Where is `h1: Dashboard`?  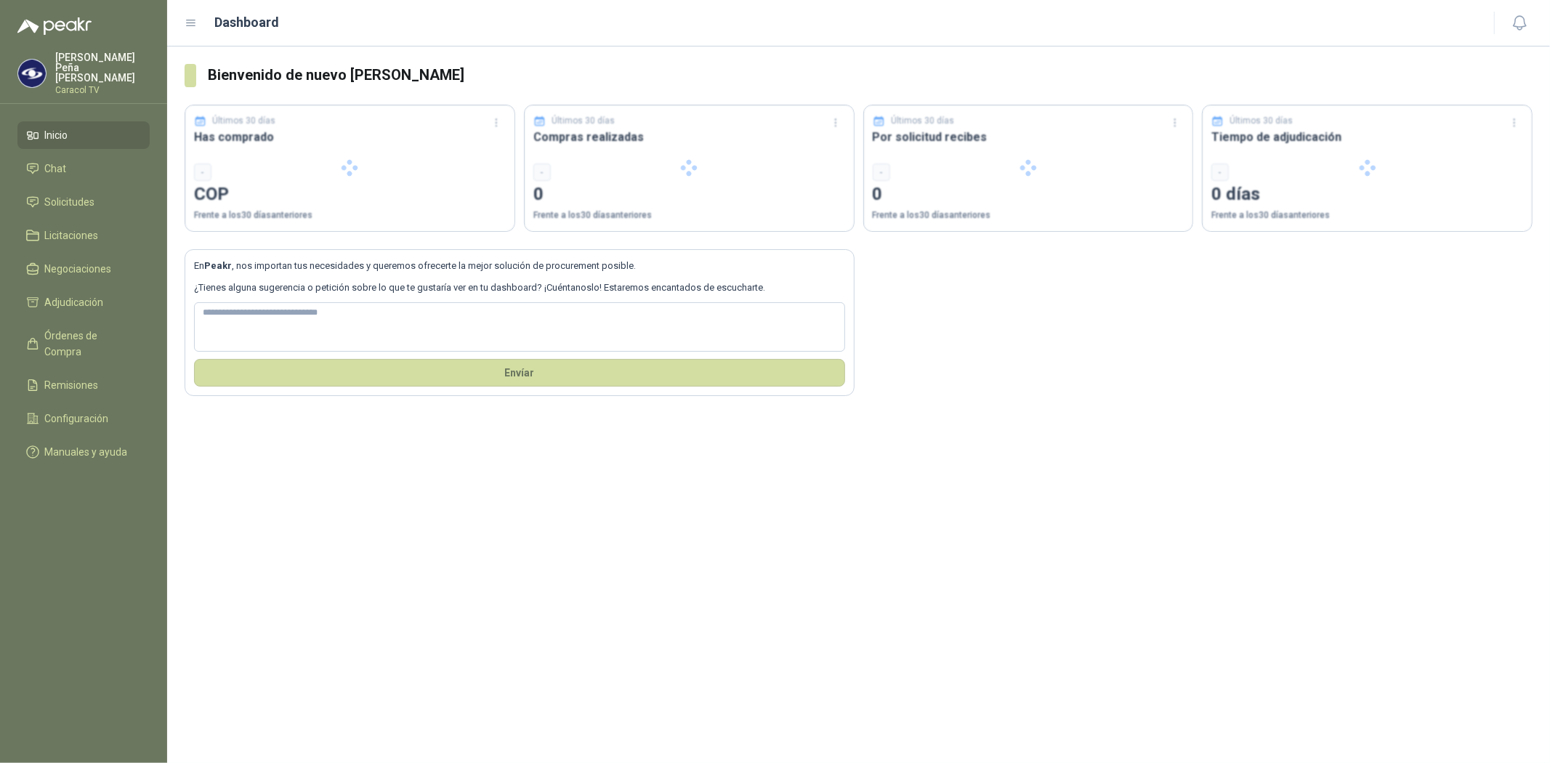
h1: Dashboard is located at coordinates (247, 23).